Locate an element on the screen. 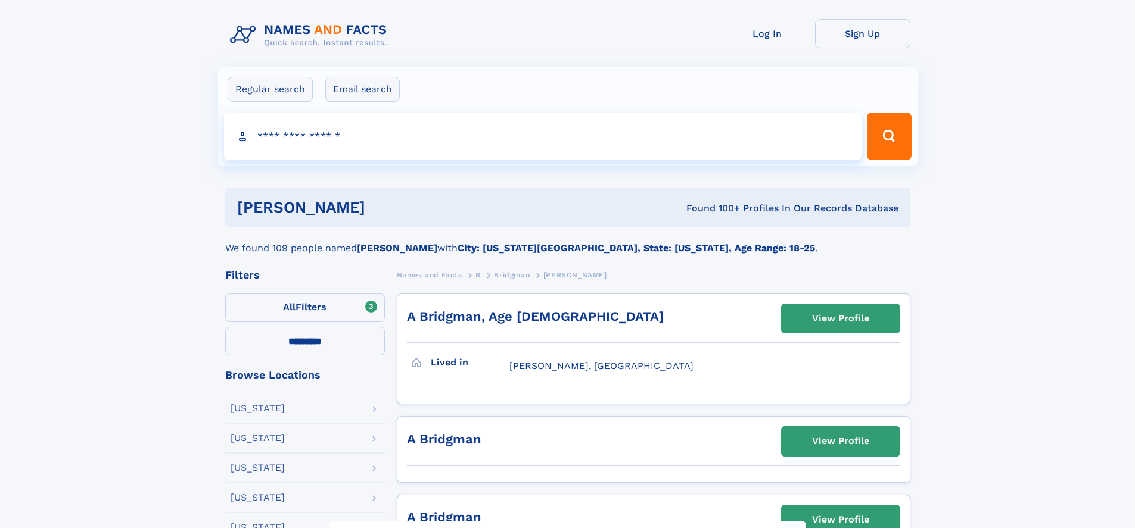 The image size is (1135, 528). a: Log In is located at coordinates (767, 33).